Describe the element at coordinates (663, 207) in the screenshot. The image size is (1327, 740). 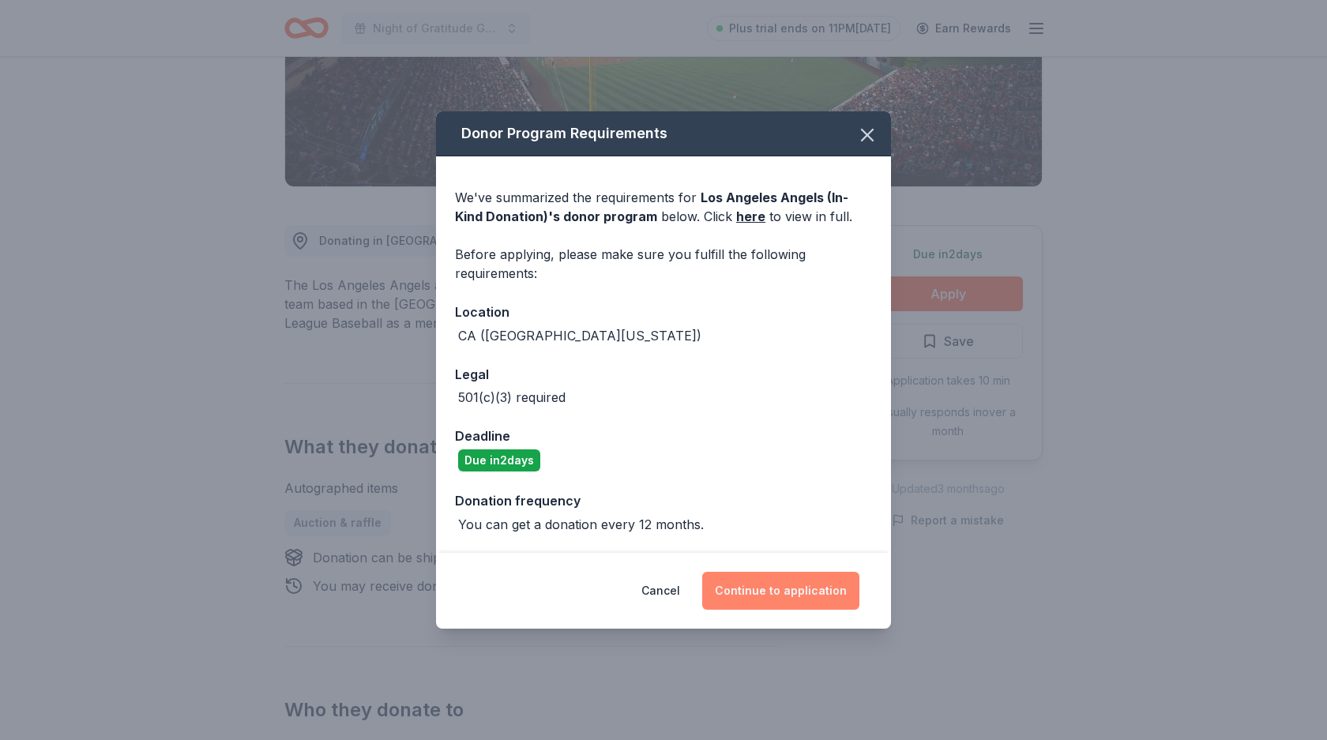
I see `div: We've summarized the requirements for below. Click to view in full.` at that location.